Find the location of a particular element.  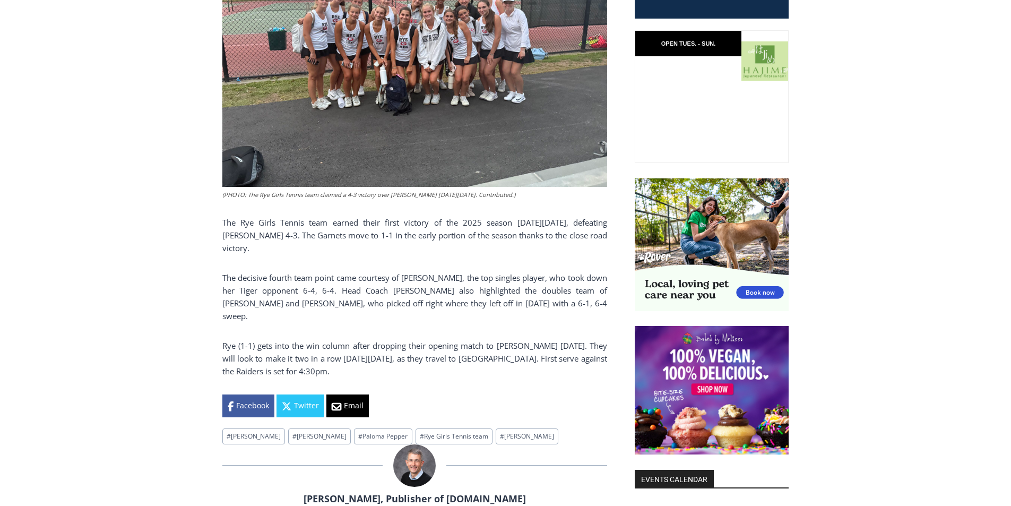

a: Twitter is located at coordinates (300, 405).